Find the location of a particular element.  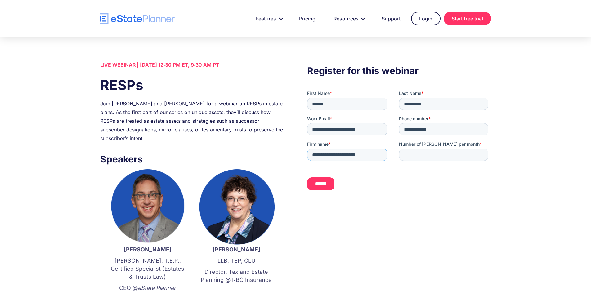

span: Phone number is located at coordinates (106, 28).